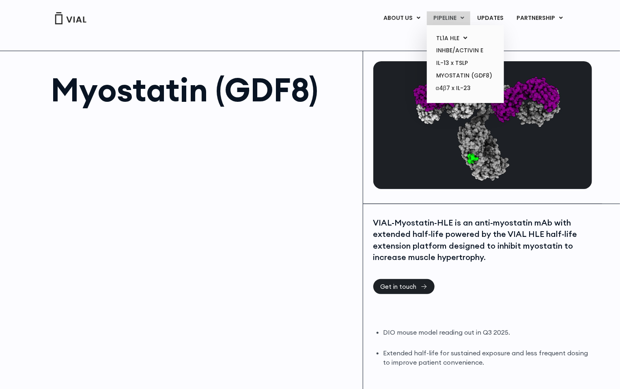  What do you see at coordinates (465, 75) in the screenshot?
I see `a: MYOSTATIN (GDF8)` at bounding box center [465, 75].